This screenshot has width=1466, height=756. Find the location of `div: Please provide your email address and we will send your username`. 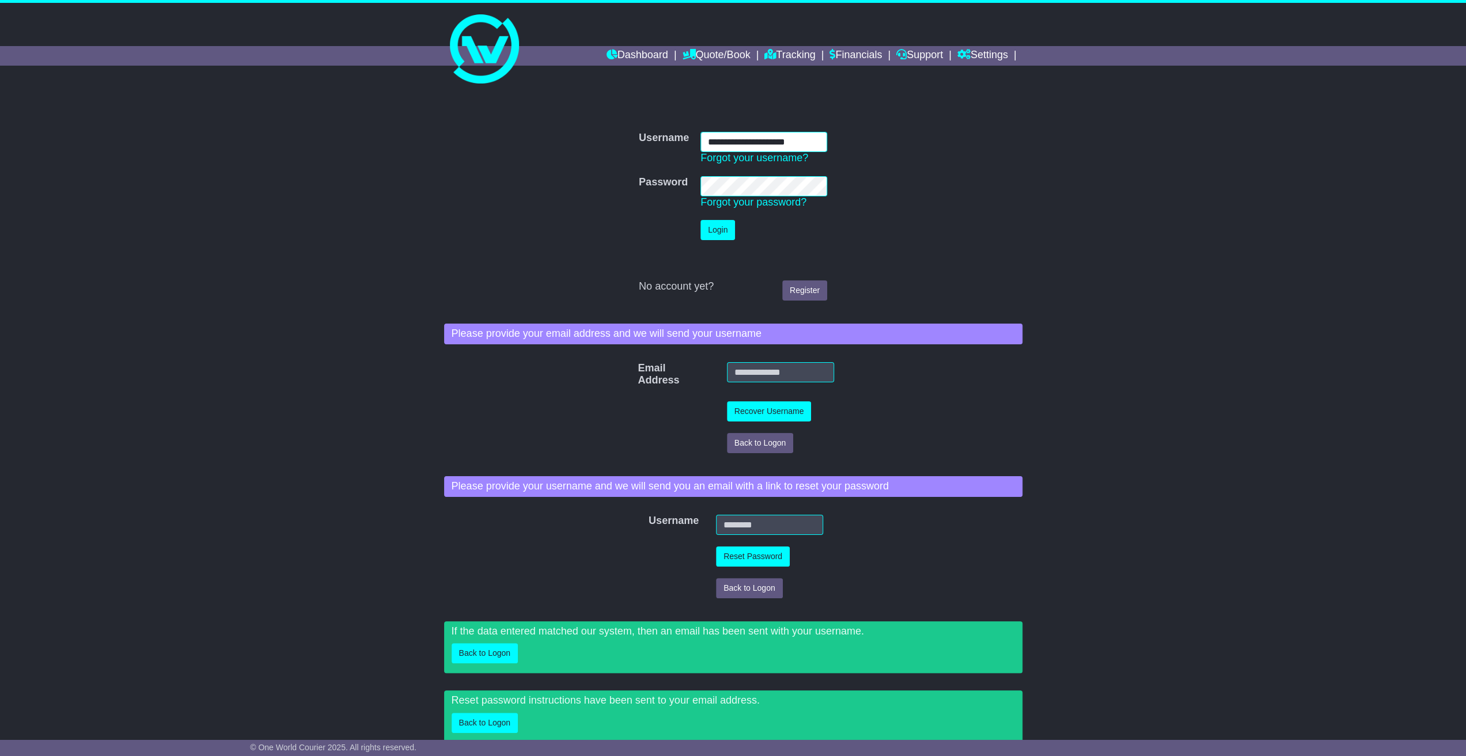

div: Please provide your email address and we will send your username is located at coordinates (733, 334).